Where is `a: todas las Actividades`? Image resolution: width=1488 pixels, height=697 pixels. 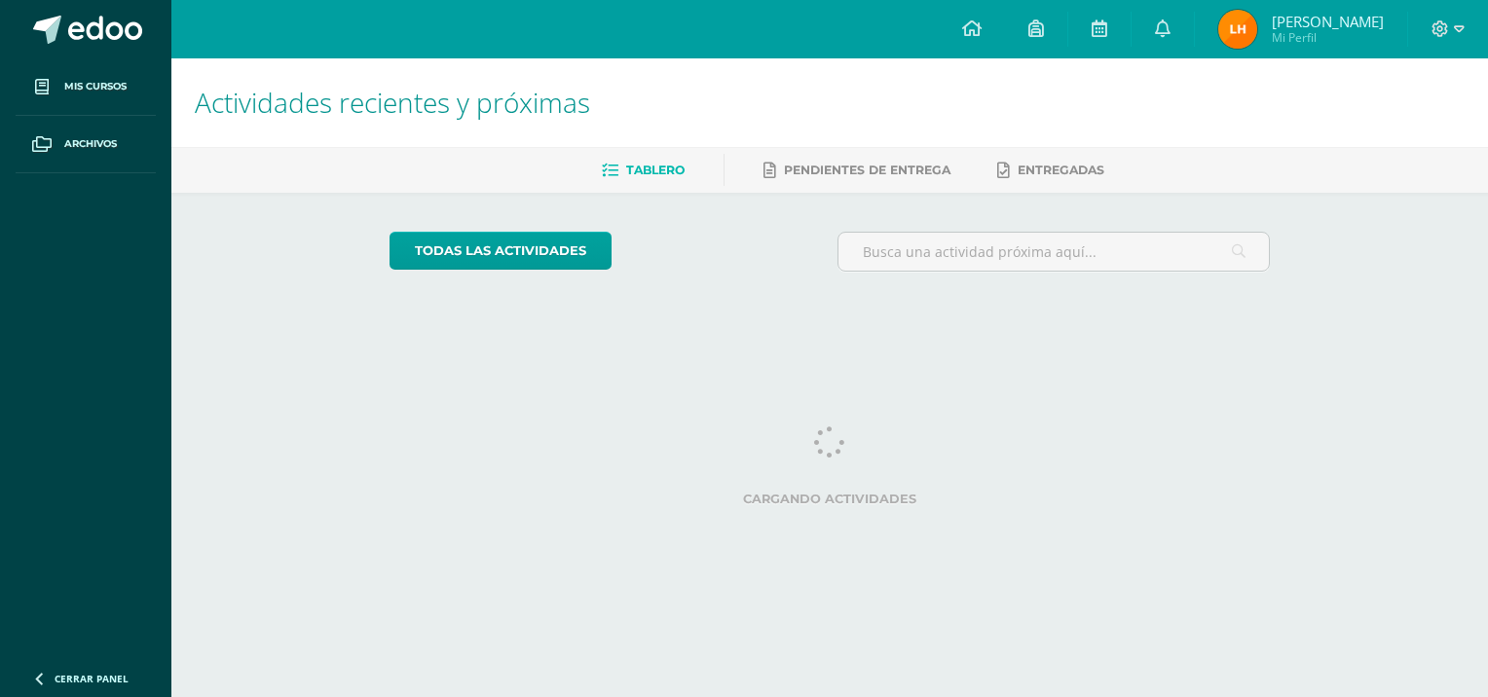 a: todas las Actividades is located at coordinates (501, 250).